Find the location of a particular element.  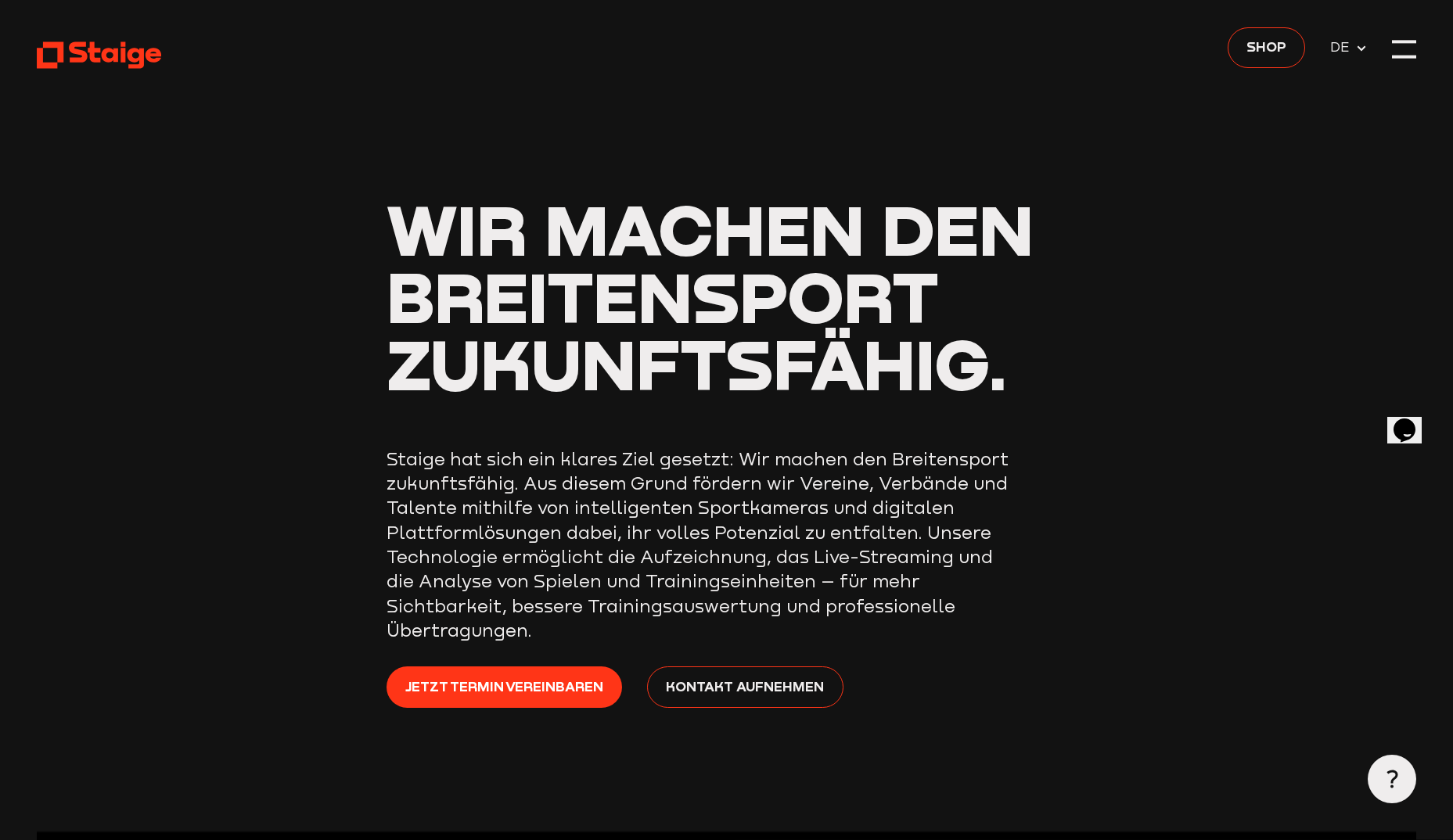

a: Kontakt aufnehmen is located at coordinates (745, 687).